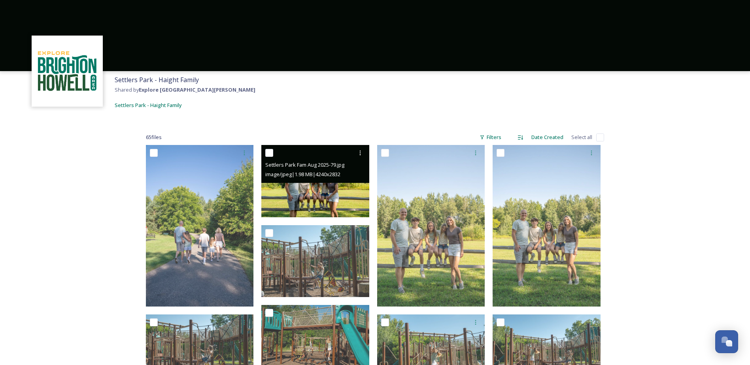 The height and width of the screenshot is (365, 750). Describe the element at coordinates (582, 137) in the screenshot. I see `span: Select all` at that location.